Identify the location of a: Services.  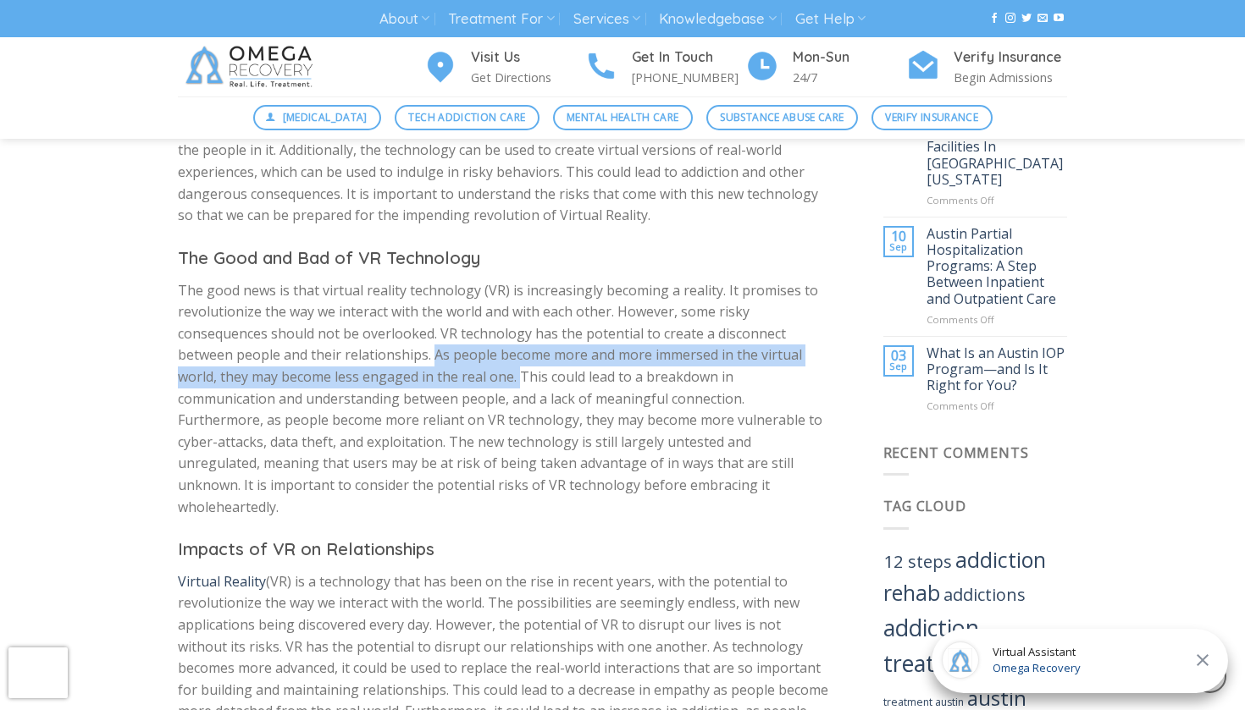
(606, 19).